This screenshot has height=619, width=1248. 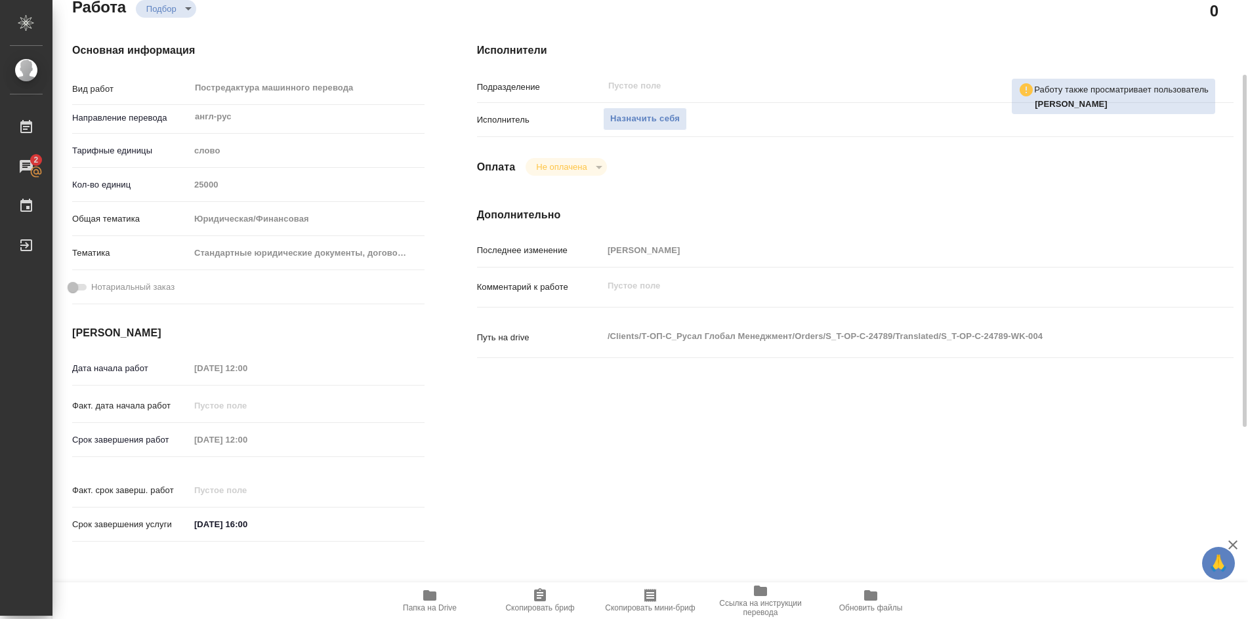 What do you see at coordinates (131, 253) in the screenshot?
I see `p: Тематика` at bounding box center [131, 253].